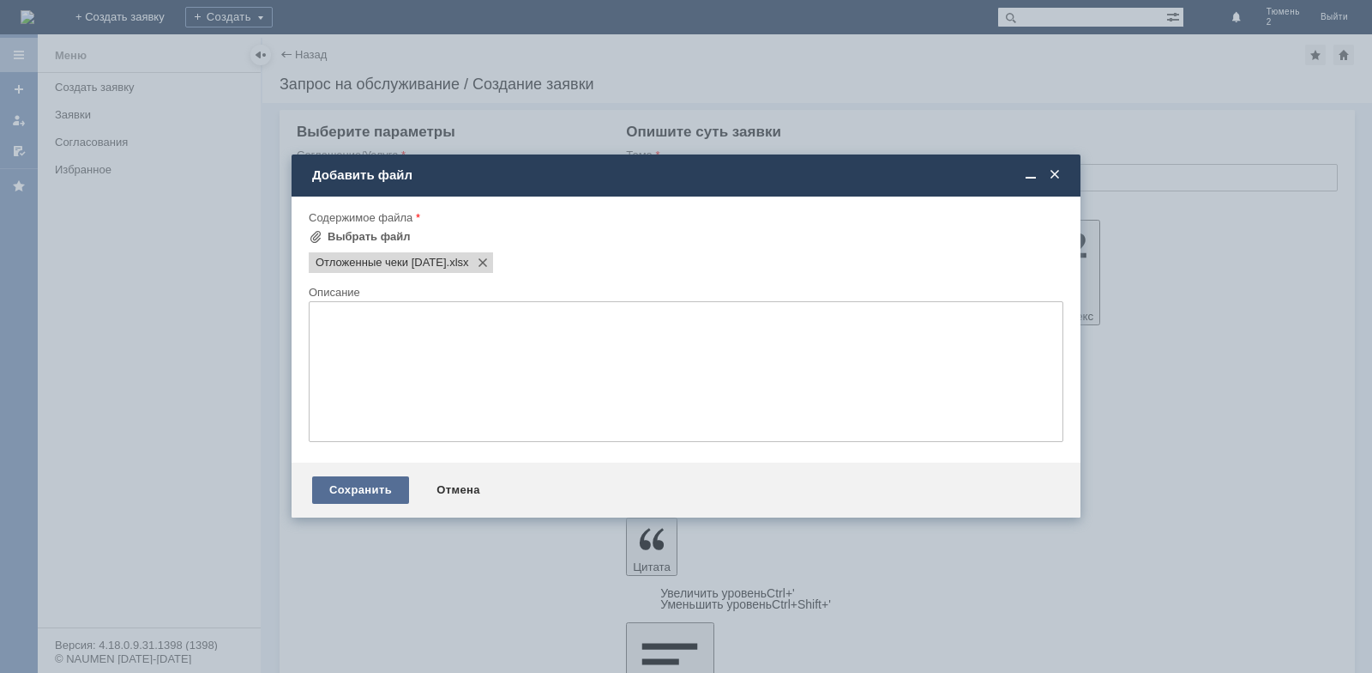 The image size is (1372, 673). What do you see at coordinates (369, 237) in the screenshot?
I see `div: Выбрать файл` at bounding box center [369, 237].